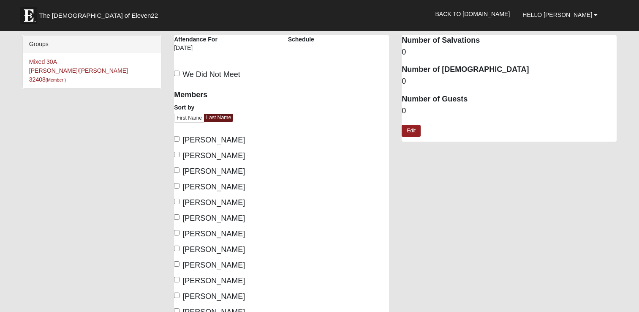 This screenshot has height=312, width=639. What do you see at coordinates (211, 74) in the screenshot?
I see `span: We Did Not Meet` at bounding box center [211, 74].